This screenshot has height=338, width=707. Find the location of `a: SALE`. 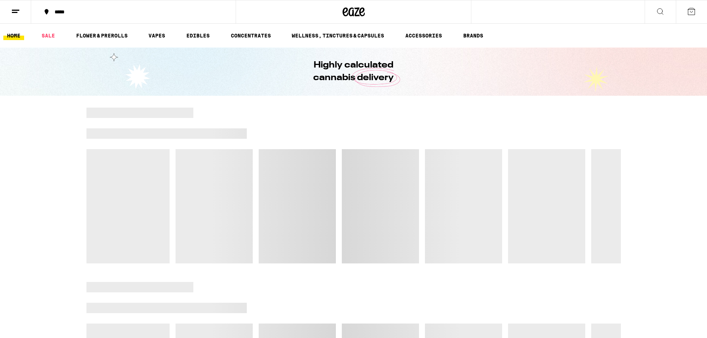

a: SALE is located at coordinates (48, 36).